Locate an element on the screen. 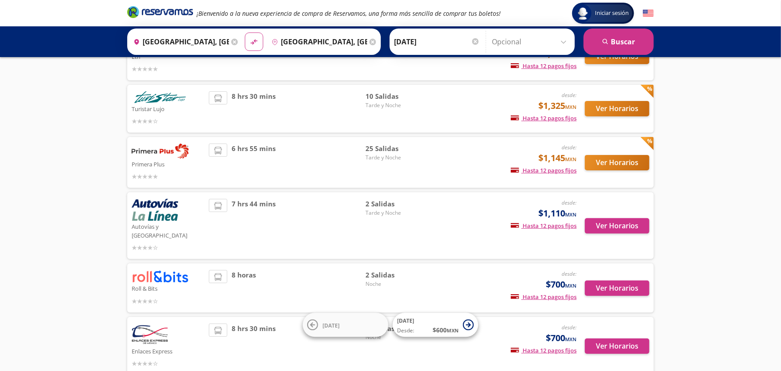  span: $ 600 is located at coordinates (445, 330).